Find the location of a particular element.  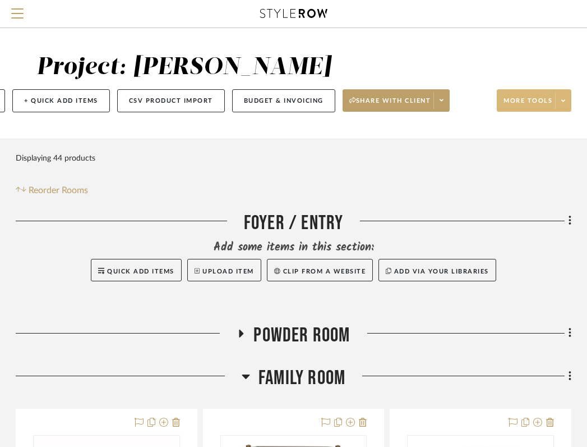

button: Quick Add Items is located at coordinates (136, 270).